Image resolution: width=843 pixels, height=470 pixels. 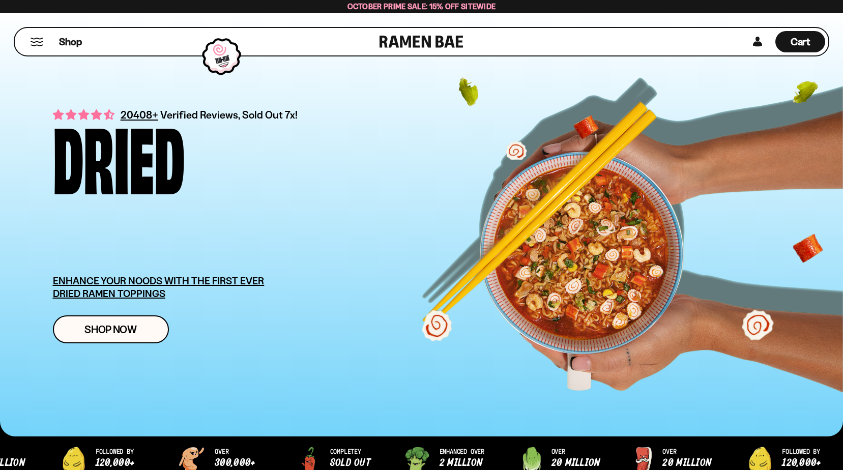 What do you see at coordinates (229, 114) in the screenshot?
I see `span: Verified Reviews, Sold Out 7x!` at bounding box center [229, 114].